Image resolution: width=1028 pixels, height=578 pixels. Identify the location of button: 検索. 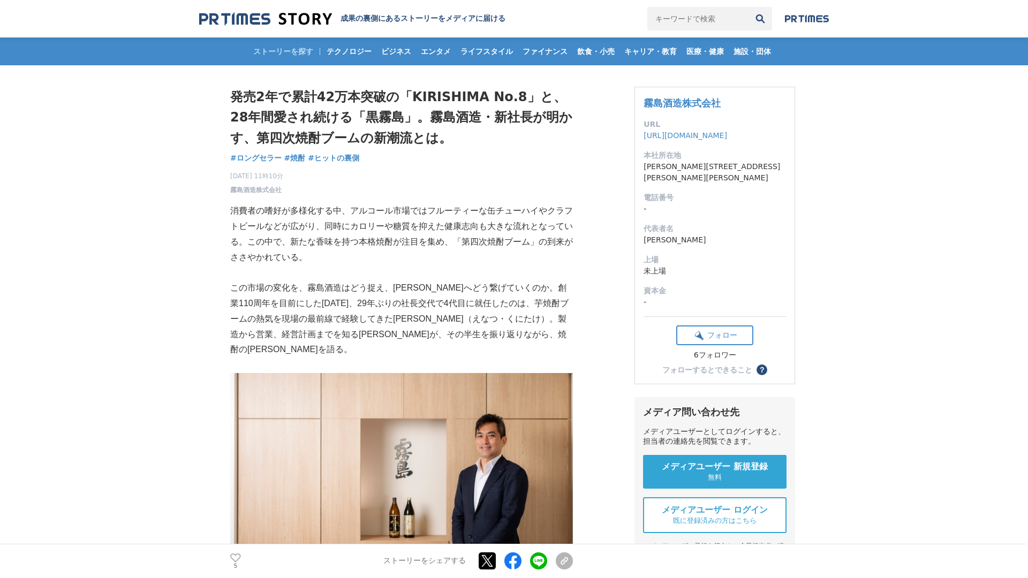
(760, 19).